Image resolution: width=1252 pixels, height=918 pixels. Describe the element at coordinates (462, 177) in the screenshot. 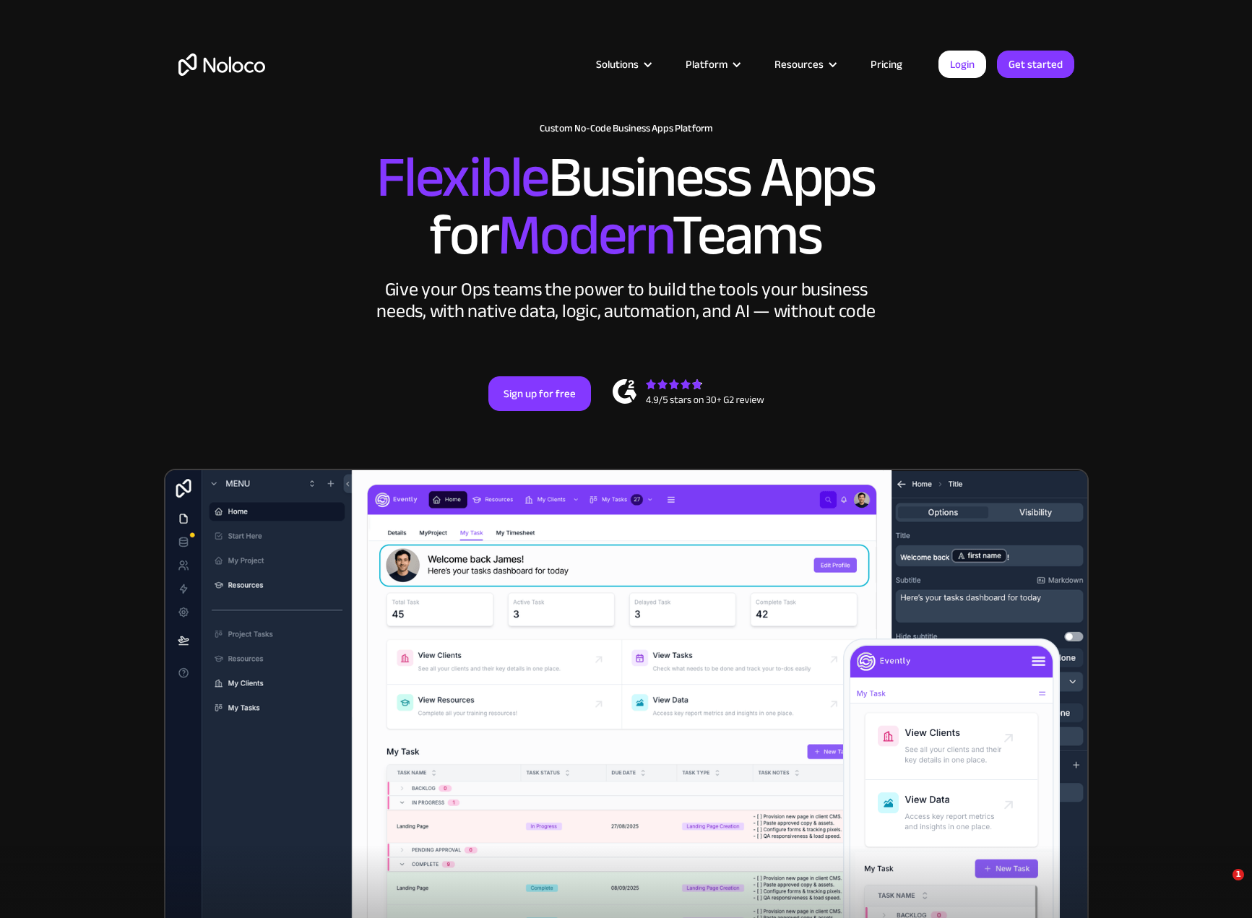

I see `span: Flexible` at that location.